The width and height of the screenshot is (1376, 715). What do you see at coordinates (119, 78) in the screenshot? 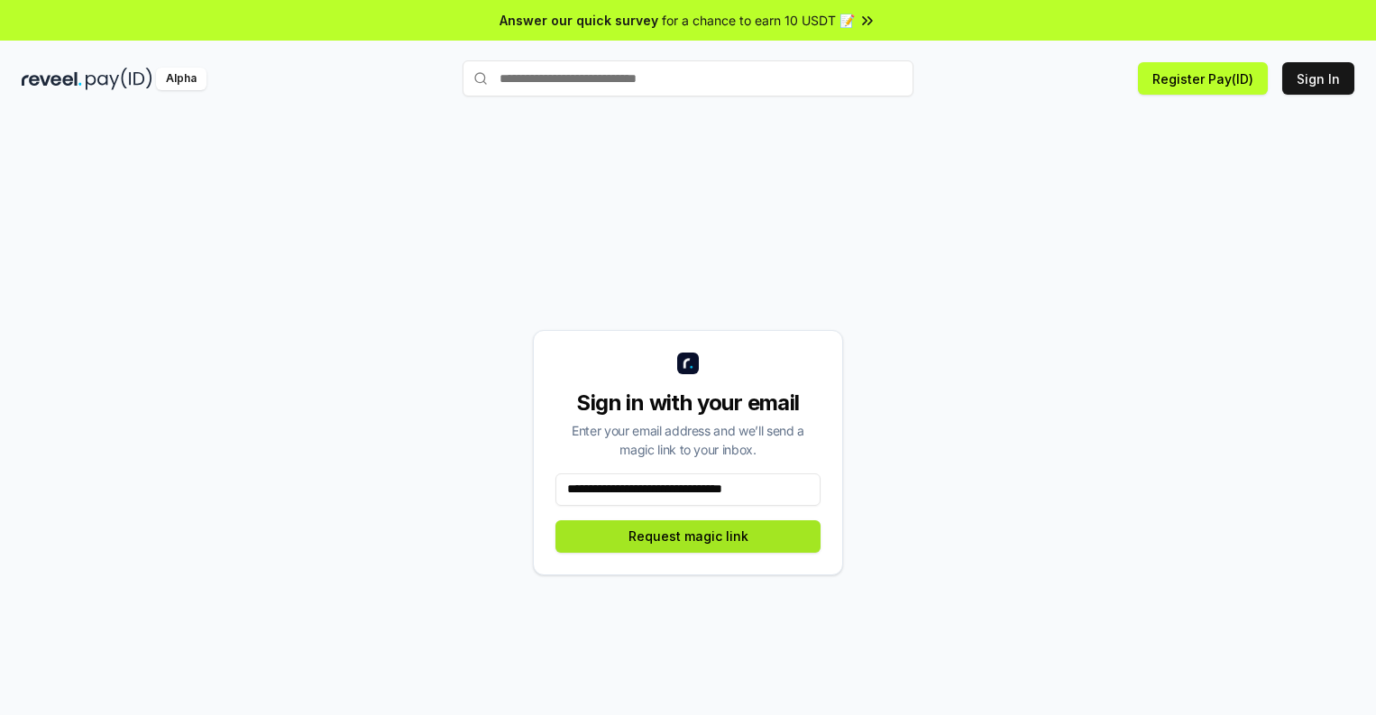
I see `img: pay_id` at bounding box center [119, 78].